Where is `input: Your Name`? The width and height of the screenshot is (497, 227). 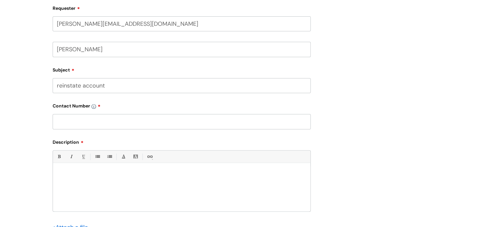
input: Your Name is located at coordinates (182, 49).